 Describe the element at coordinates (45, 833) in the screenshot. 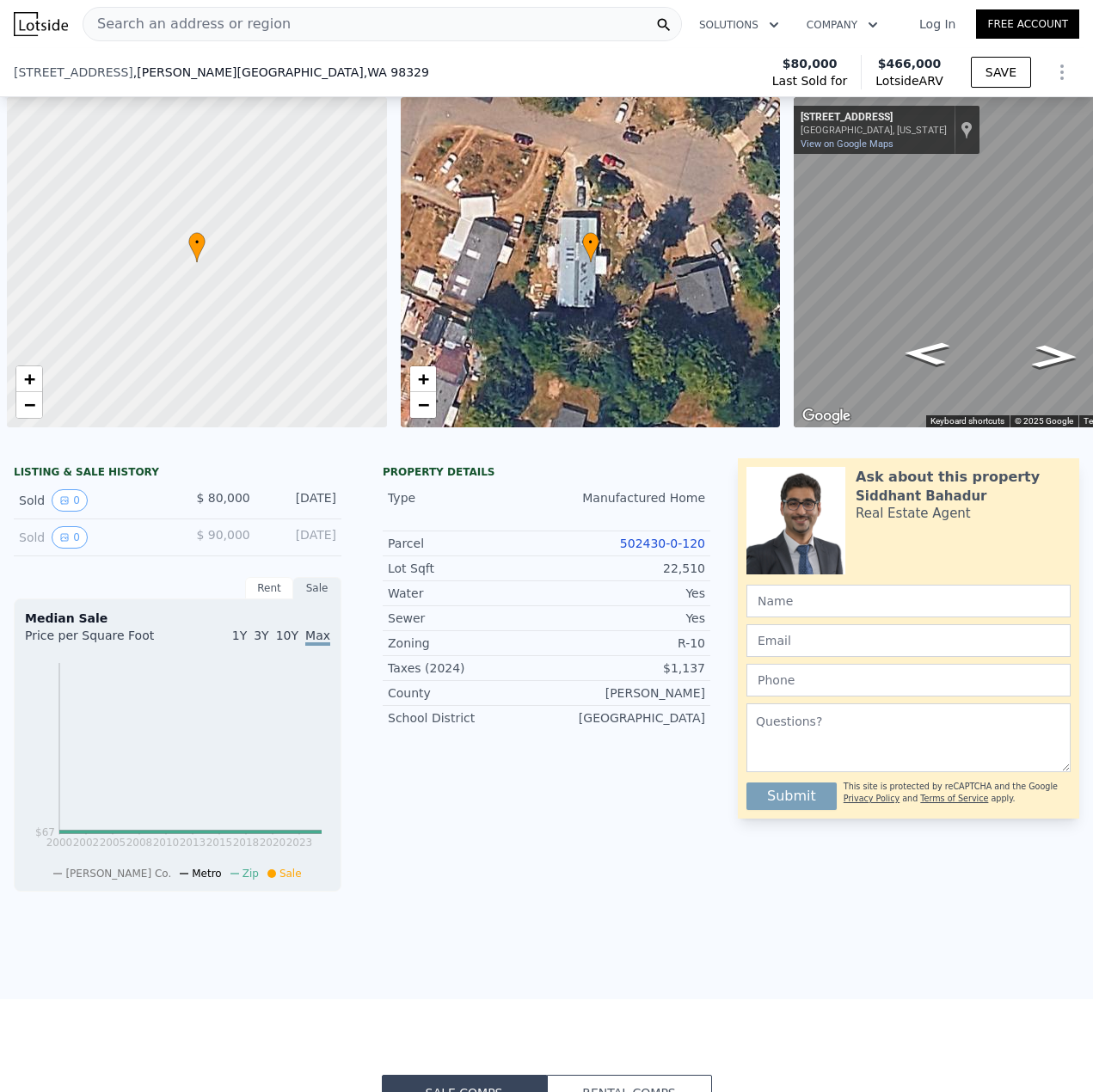

I see `tspan: $67` at that location.